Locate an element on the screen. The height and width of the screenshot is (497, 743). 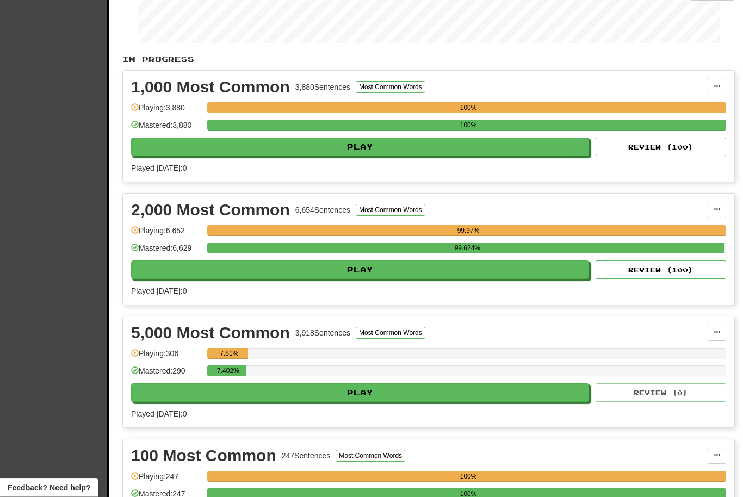
div: 99.624% is located at coordinates (468, 249).